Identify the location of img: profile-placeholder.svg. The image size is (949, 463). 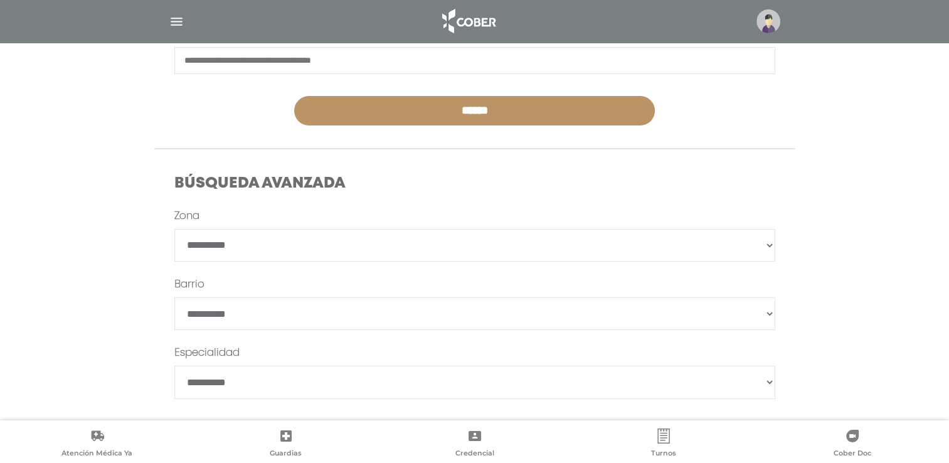
(769, 21).